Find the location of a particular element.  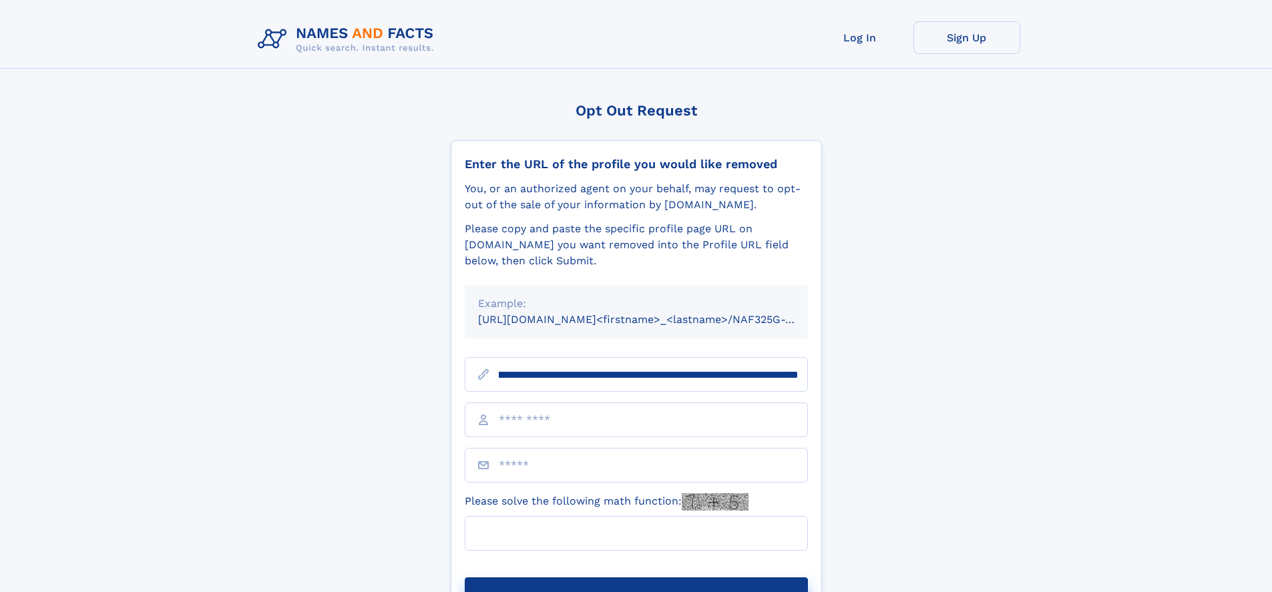

a: Sign Up is located at coordinates (967, 37).